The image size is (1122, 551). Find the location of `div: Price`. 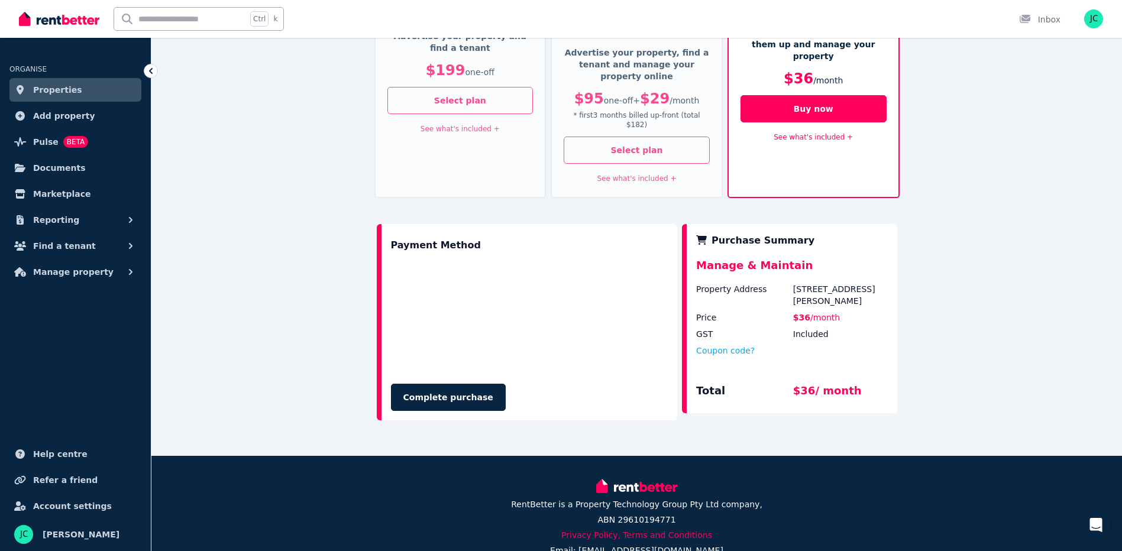

div: Price is located at coordinates (744, 318).